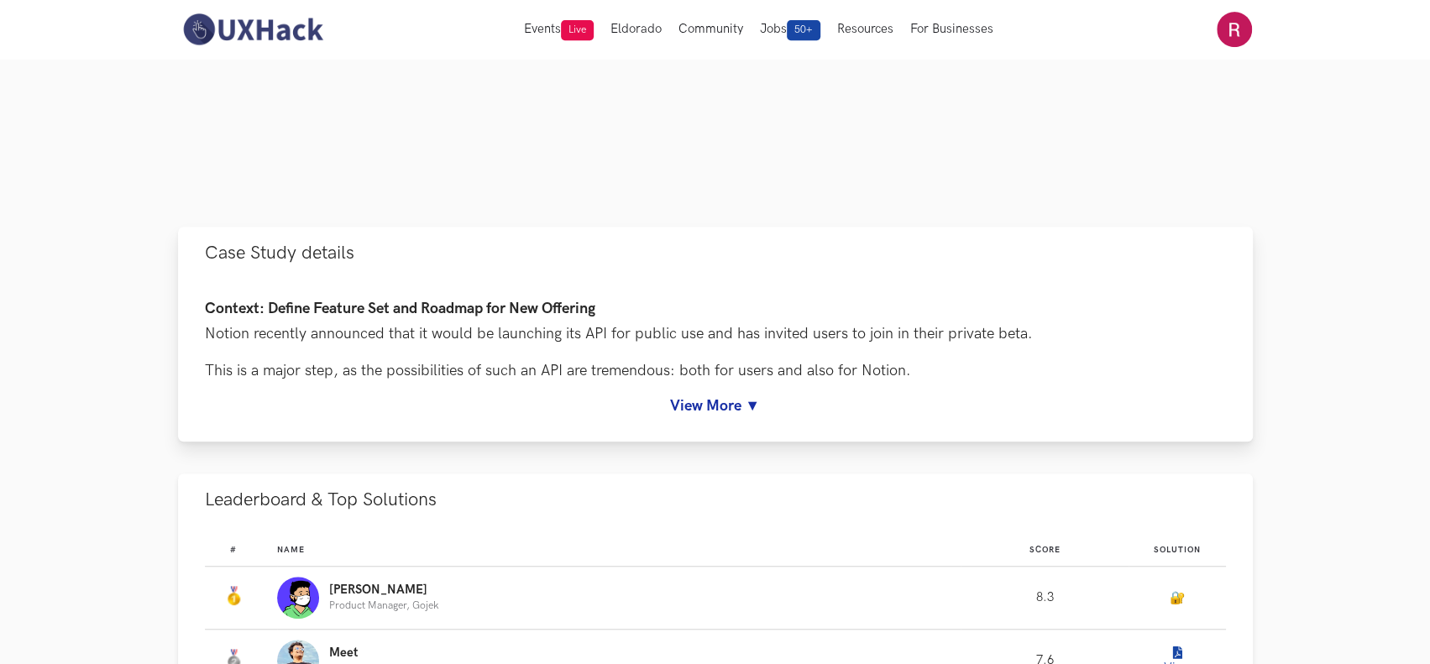 This screenshot has height=664, width=1430. I want to click on img: Your profile pic, so click(1234, 29).